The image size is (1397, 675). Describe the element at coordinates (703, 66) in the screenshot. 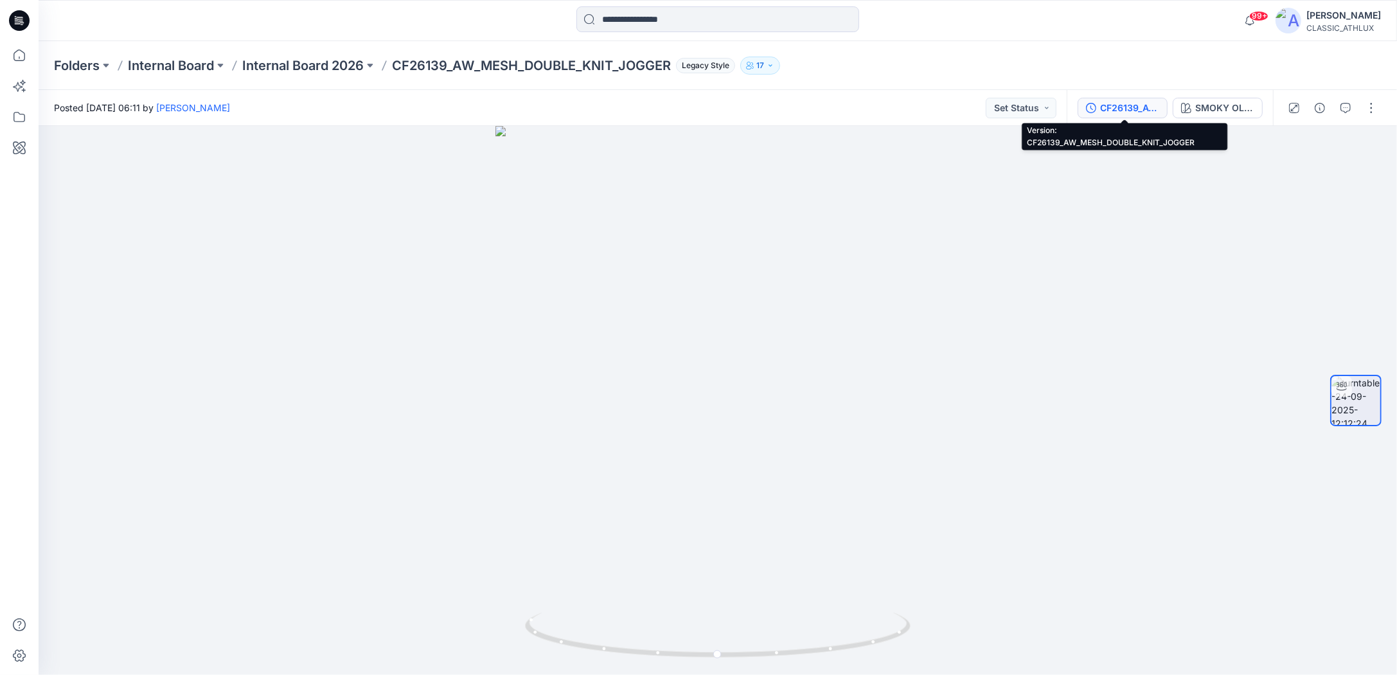

I see `button: Legacy Style` at that location.